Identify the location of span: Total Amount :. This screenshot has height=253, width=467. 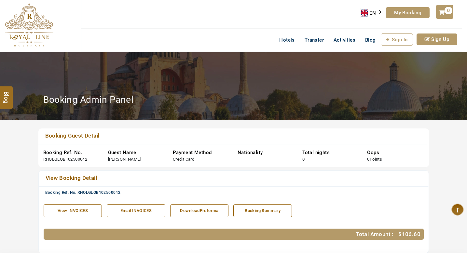
(375, 234).